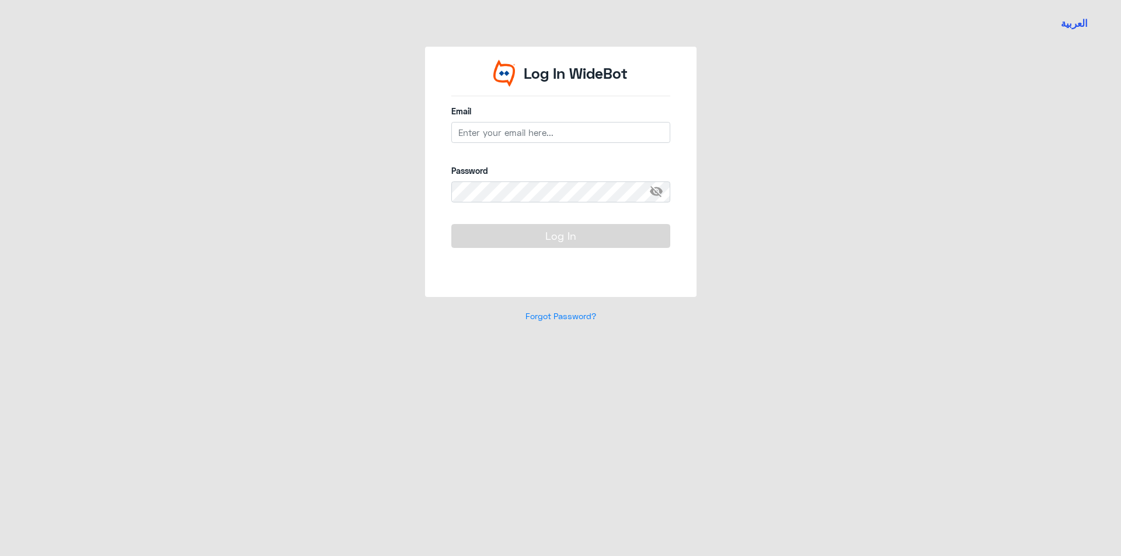 This screenshot has height=556, width=1121. I want to click on img: Widebot Logo, so click(504, 73).